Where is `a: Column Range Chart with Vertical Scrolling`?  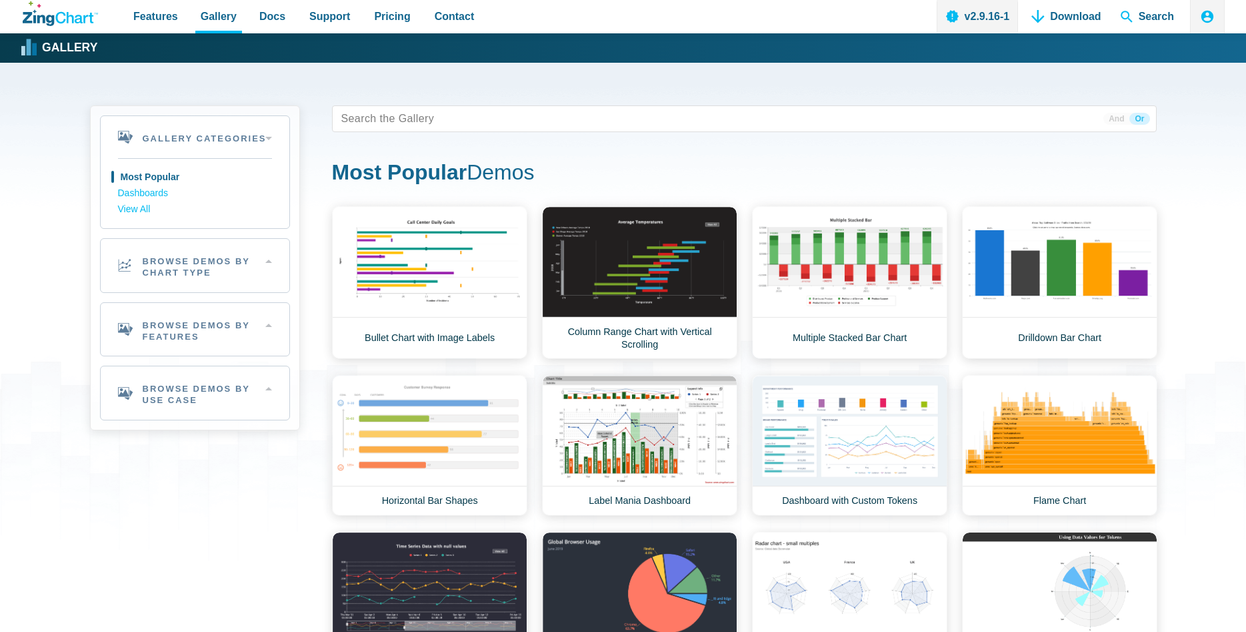
a: Column Range Chart with Vertical Scrolling is located at coordinates (640, 282).